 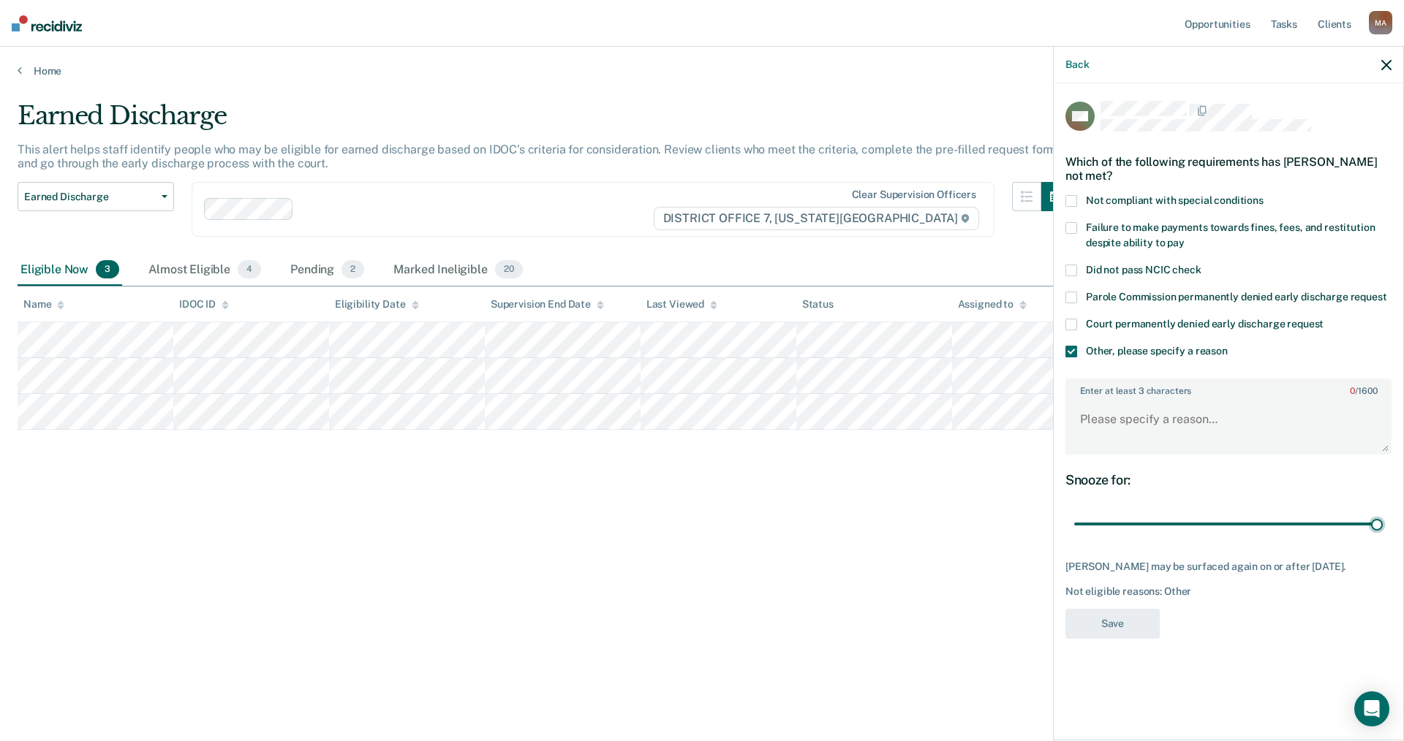 What do you see at coordinates (107, 270) in the screenshot?
I see `span: 3` at bounding box center [107, 270].